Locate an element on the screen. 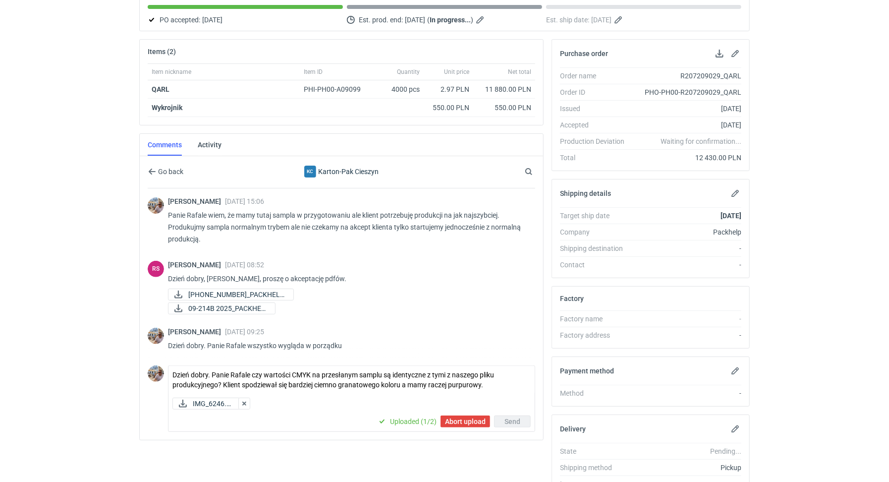  div: Est. prod. end: is located at coordinates (444, 20).